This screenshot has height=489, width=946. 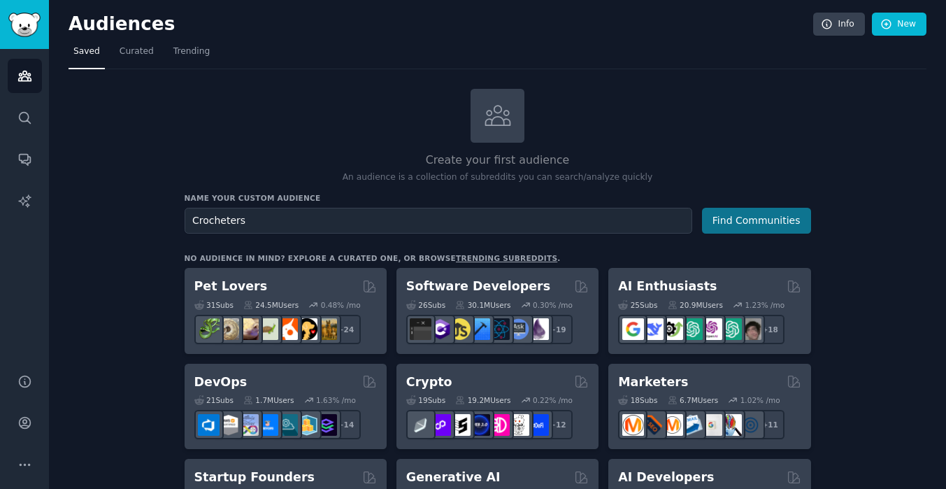 I want to click on img: learnjavascript, so click(x=459, y=328).